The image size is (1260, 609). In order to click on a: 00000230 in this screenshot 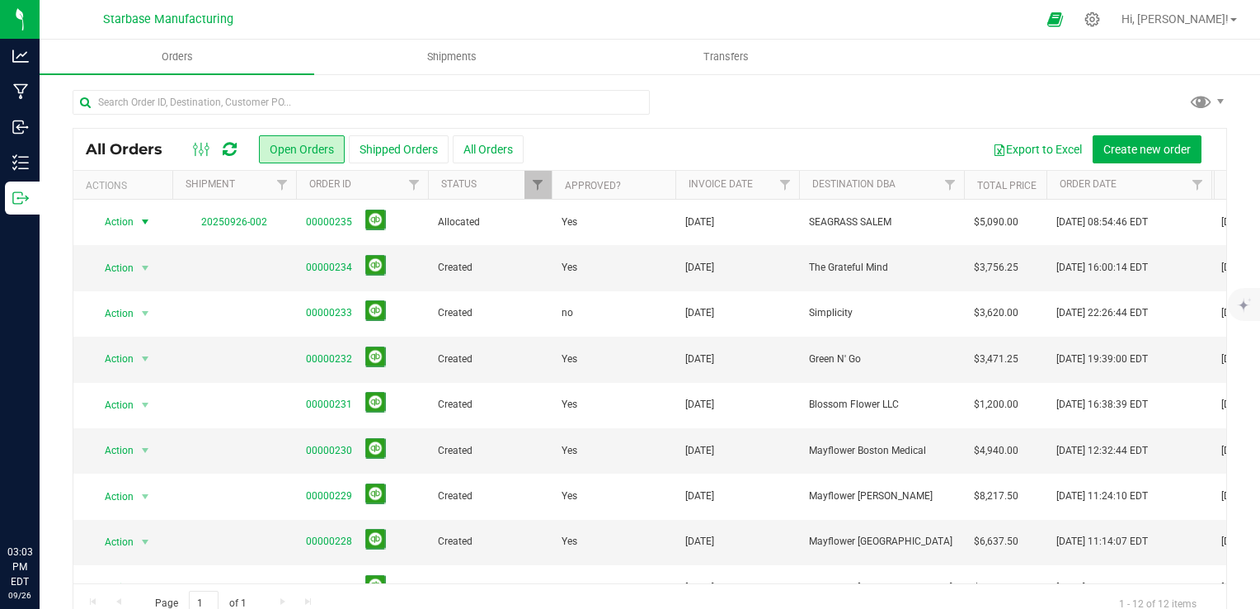, I will do `click(329, 450)`.